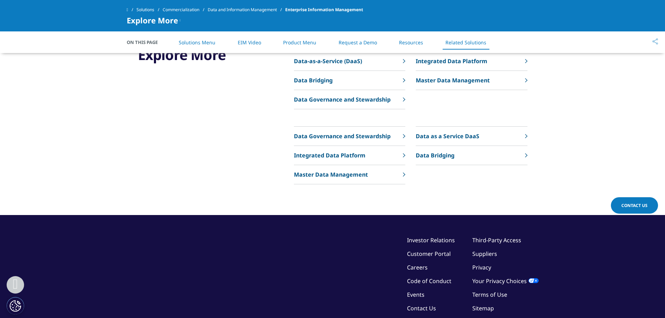 Image resolution: width=665 pixels, height=318 pixels. Describe the element at coordinates (197, 42) in the screenshot. I see `a: Solutions Menu` at that location.